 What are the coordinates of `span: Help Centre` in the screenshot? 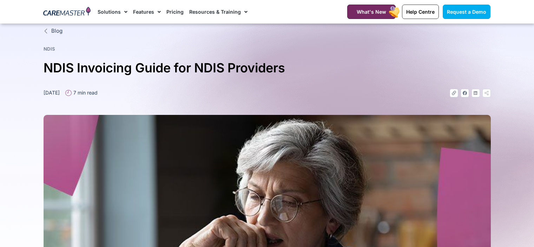 It's located at (420, 12).